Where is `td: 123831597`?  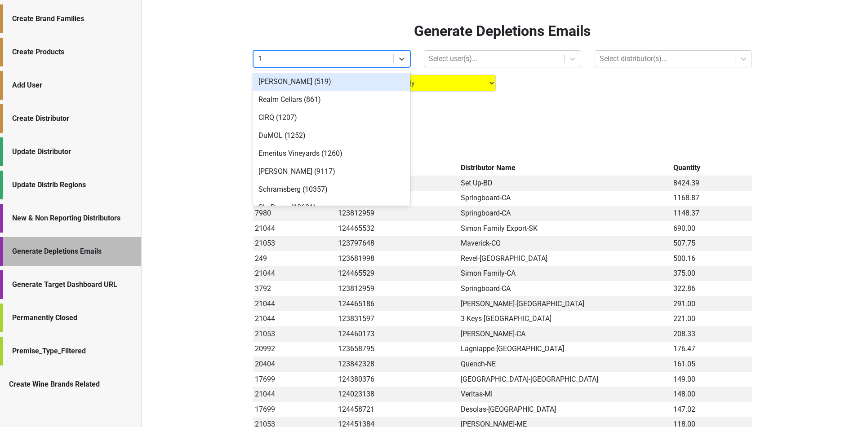 td: 123831597 is located at coordinates (397, 319).